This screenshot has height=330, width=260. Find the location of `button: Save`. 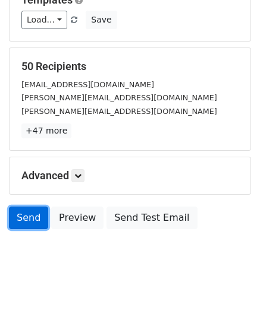

button: Save is located at coordinates (101, 20).